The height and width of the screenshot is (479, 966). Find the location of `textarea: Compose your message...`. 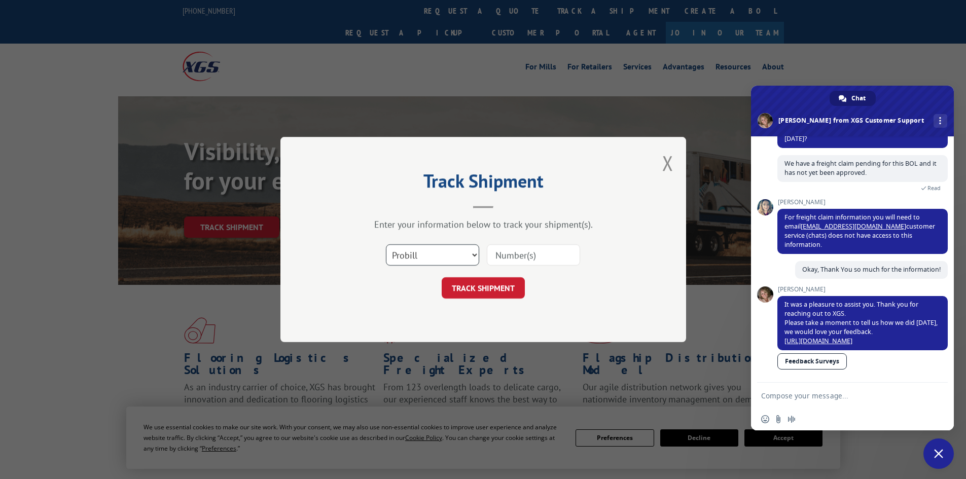

textarea: Compose your message... is located at coordinates (842, 395).